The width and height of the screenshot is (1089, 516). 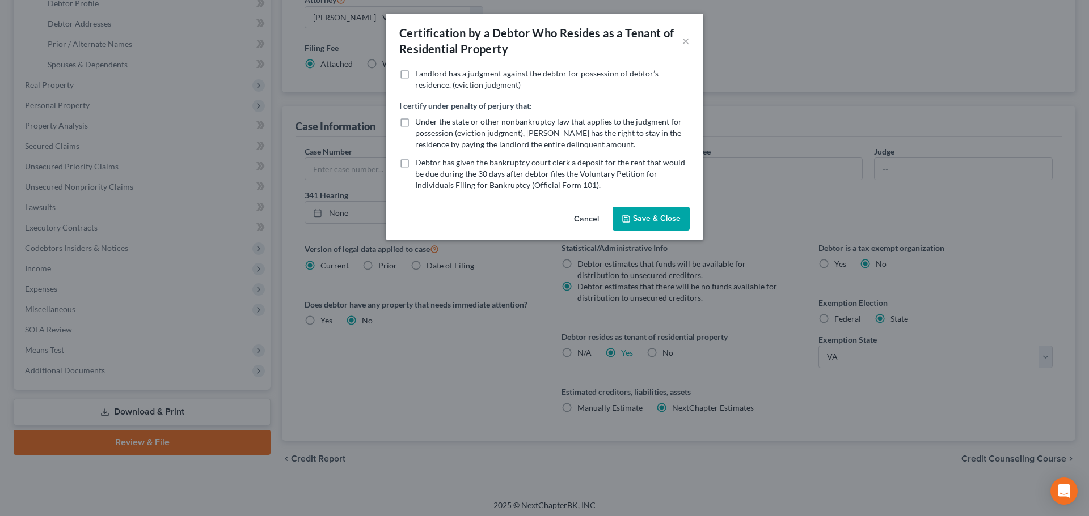 I want to click on div: Certification by a Debtor Who Resides as a Tenant of Residential Property, so click(x=540, y=41).